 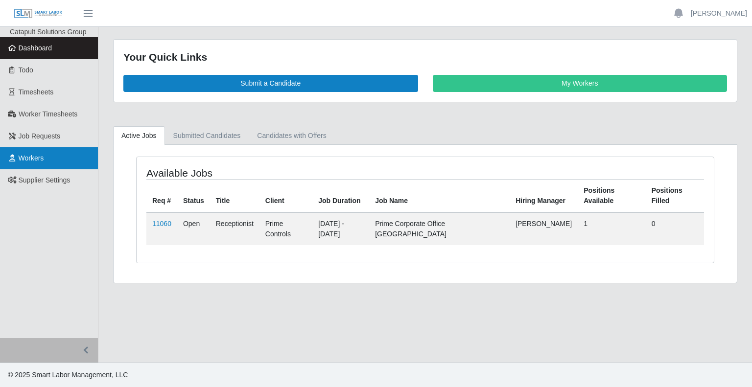 What do you see at coordinates (271, 83) in the screenshot?
I see `a: Submit a Candidate` at bounding box center [271, 83].